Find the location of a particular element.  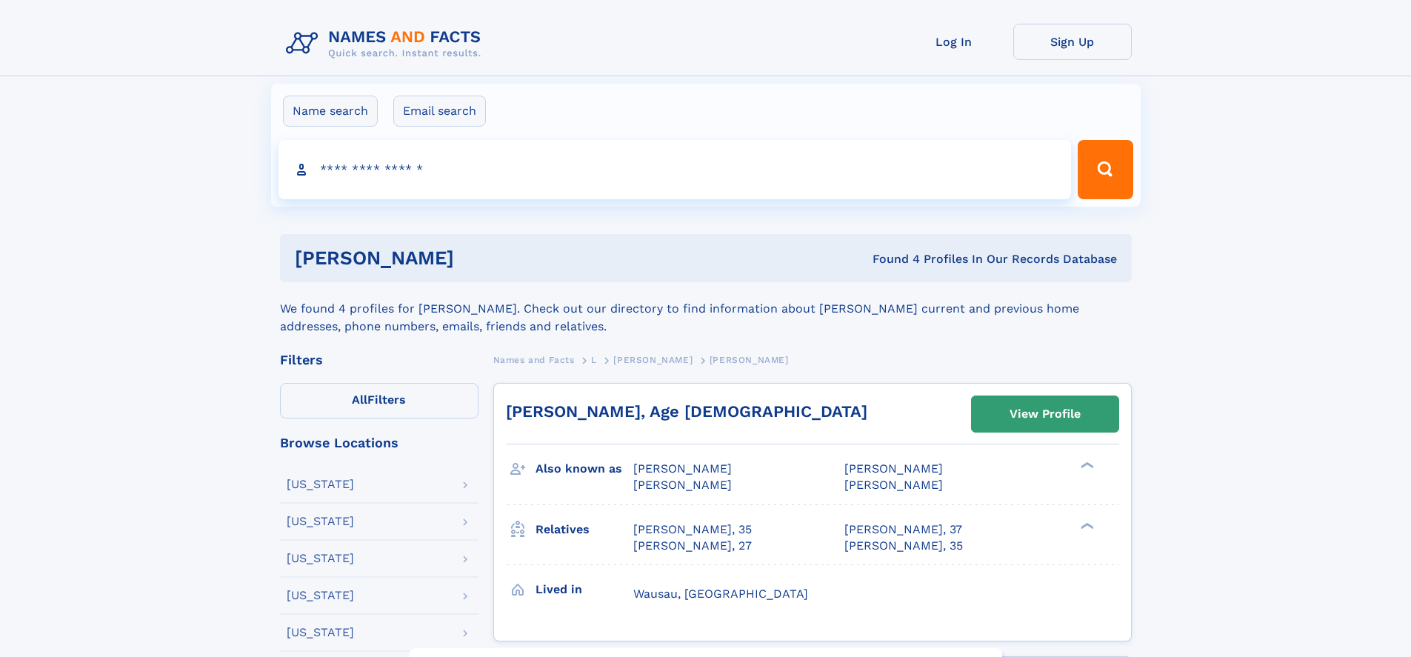

a: Log In is located at coordinates (954, 41).